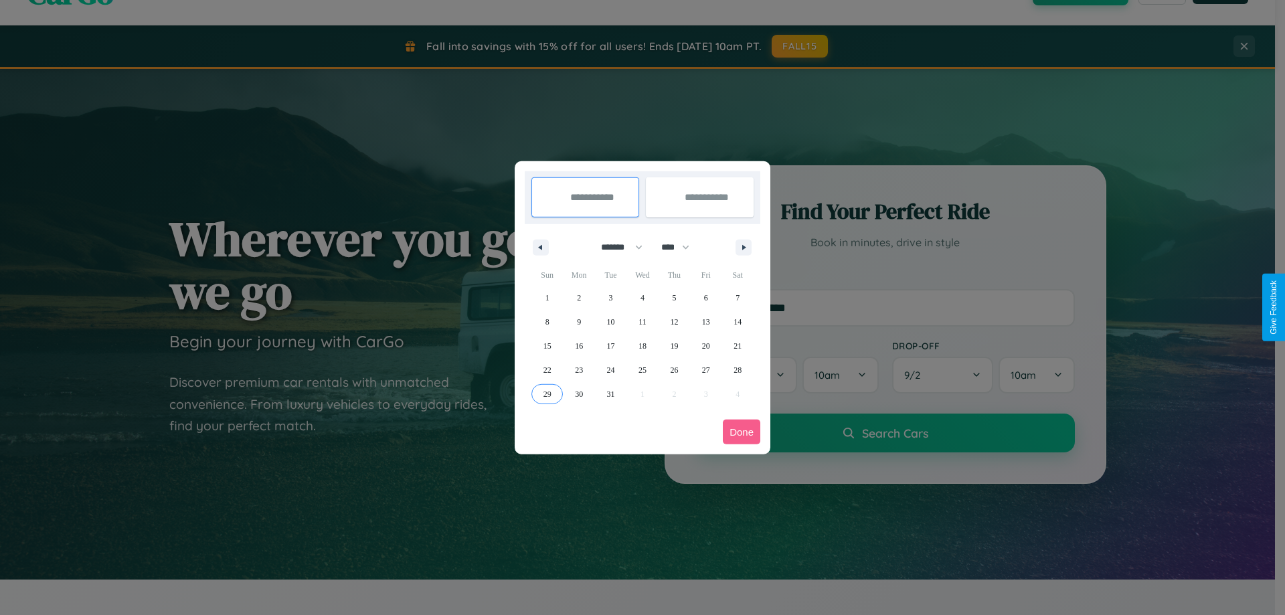 Image resolution: width=1285 pixels, height=615 pixels. I want to click on span: 20, so click(706, 346).